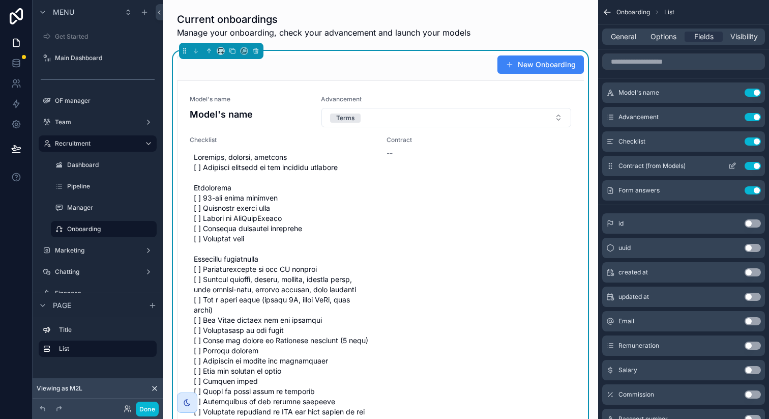 The width and height of the screenshot is (769, 419). I want to click on button: Done, so click(147, 408).